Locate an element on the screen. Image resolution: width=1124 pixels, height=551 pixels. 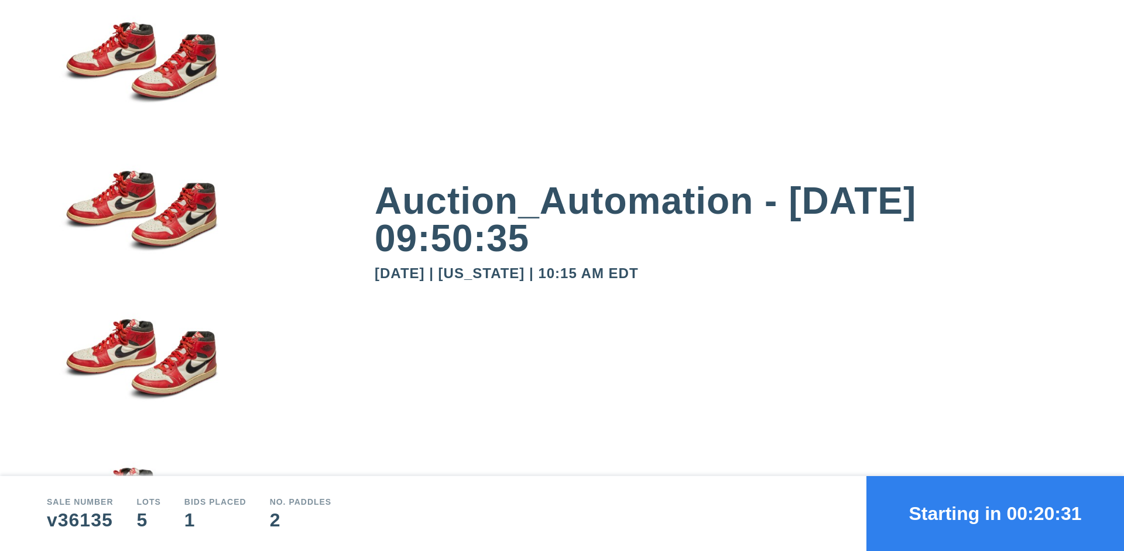
div: 2 is located at coordinates (301, 520).